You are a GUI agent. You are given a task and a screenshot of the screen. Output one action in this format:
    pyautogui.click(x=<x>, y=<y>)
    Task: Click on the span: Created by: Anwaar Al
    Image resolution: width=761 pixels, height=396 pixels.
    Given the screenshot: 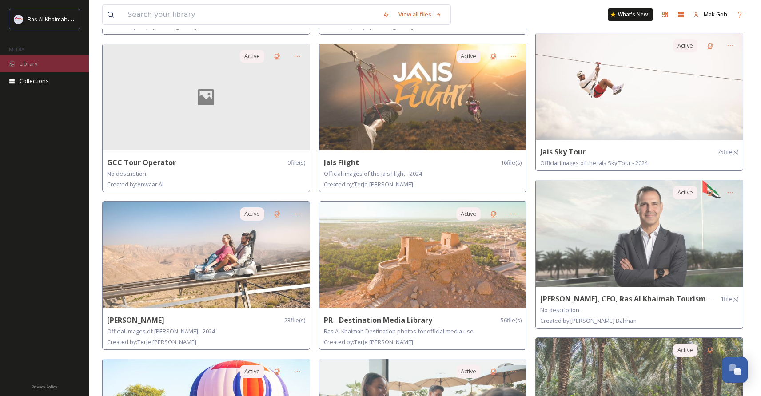 What is the action you would take?
    pyautogui.click(x=135, y=184)
    